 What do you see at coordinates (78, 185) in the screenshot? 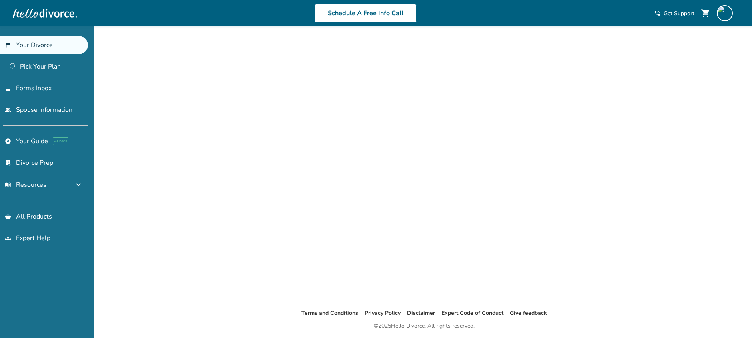
I see `span: expand_more` at bounding box center [78, 185].